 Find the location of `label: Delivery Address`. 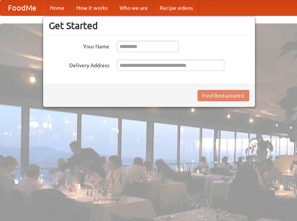

label: Delivery Address is located at coordinates (79, 64).